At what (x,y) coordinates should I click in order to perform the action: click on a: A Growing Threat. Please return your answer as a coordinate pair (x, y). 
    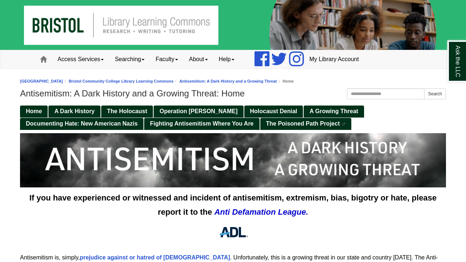
    Looking at the image, I should click on (334, 111).